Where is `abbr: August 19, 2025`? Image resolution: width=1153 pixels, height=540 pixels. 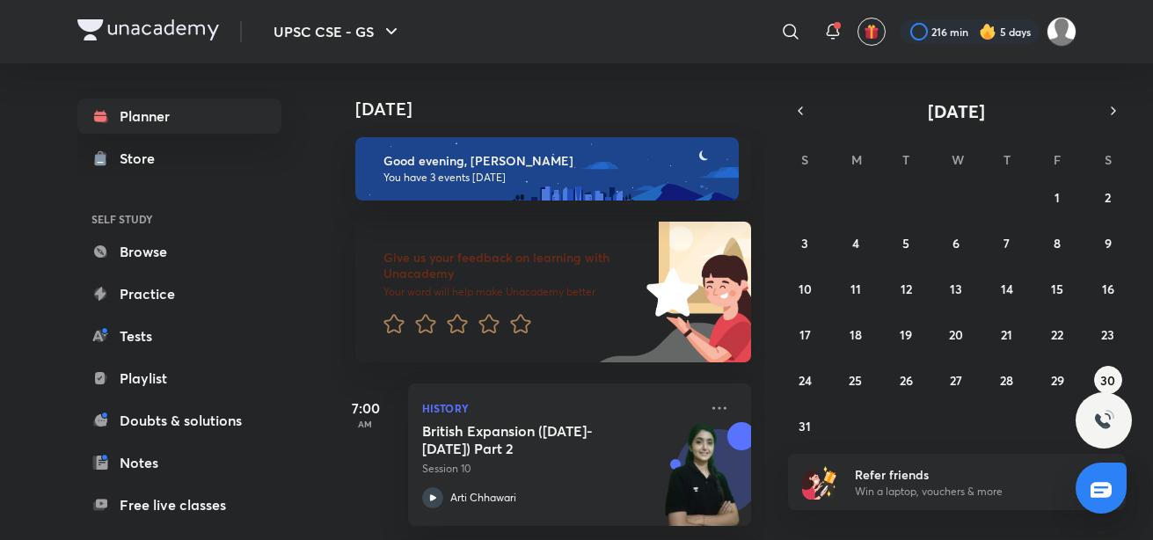
abbr: August 19, 2025 is located at coordinates (906, 334).